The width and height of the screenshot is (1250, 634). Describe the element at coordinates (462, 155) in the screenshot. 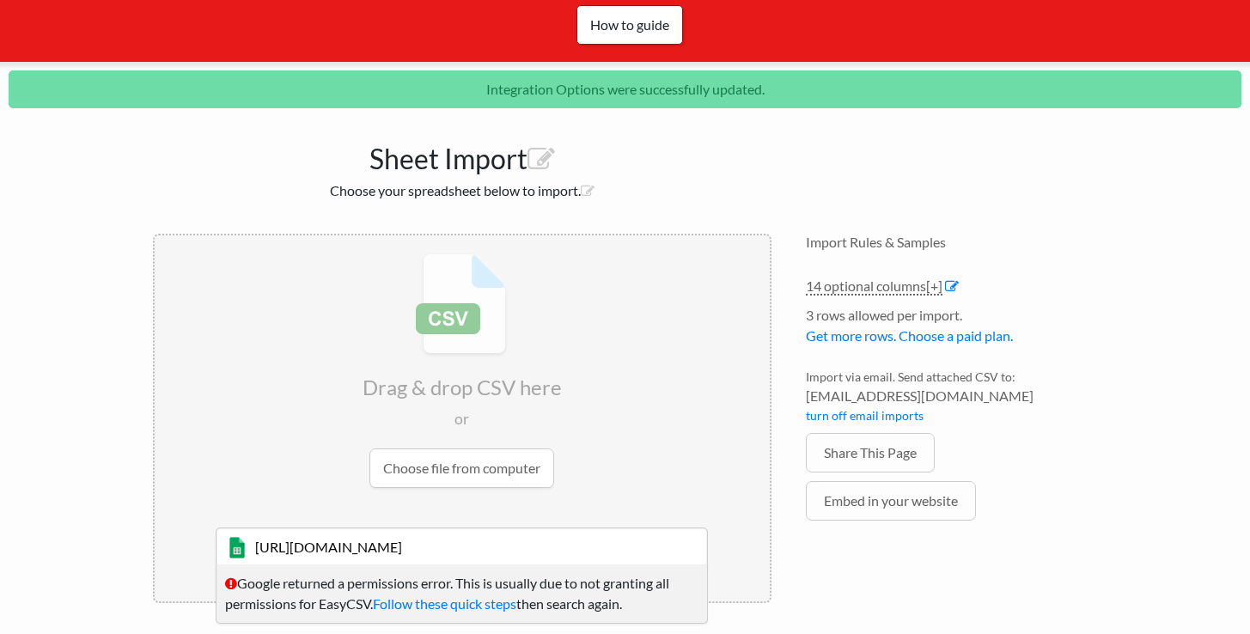

I see `h1: Sheet Import` at that location.